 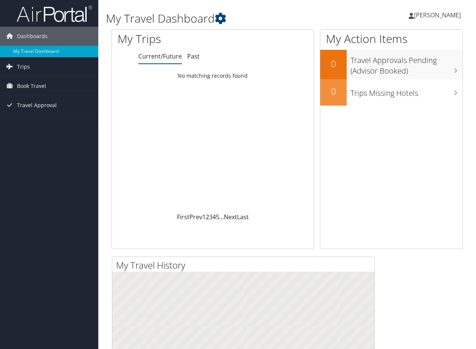 What do you see at coordinates (37, 105) in the screenshot?
I see `span: Travel Approval` at bounding box center [37, 105].